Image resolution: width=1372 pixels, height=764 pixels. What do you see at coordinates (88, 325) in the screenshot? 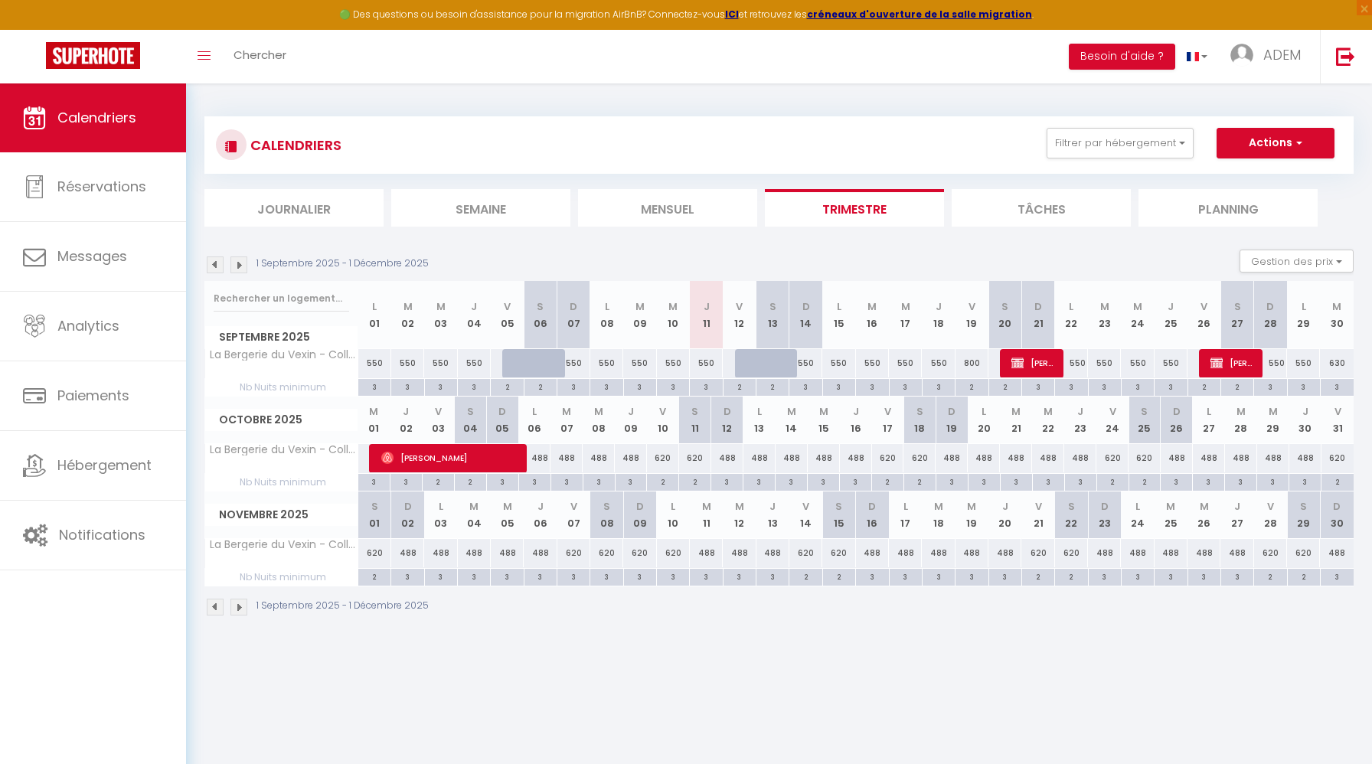
I see `span: Analytics` at bounding box center [88, 325].